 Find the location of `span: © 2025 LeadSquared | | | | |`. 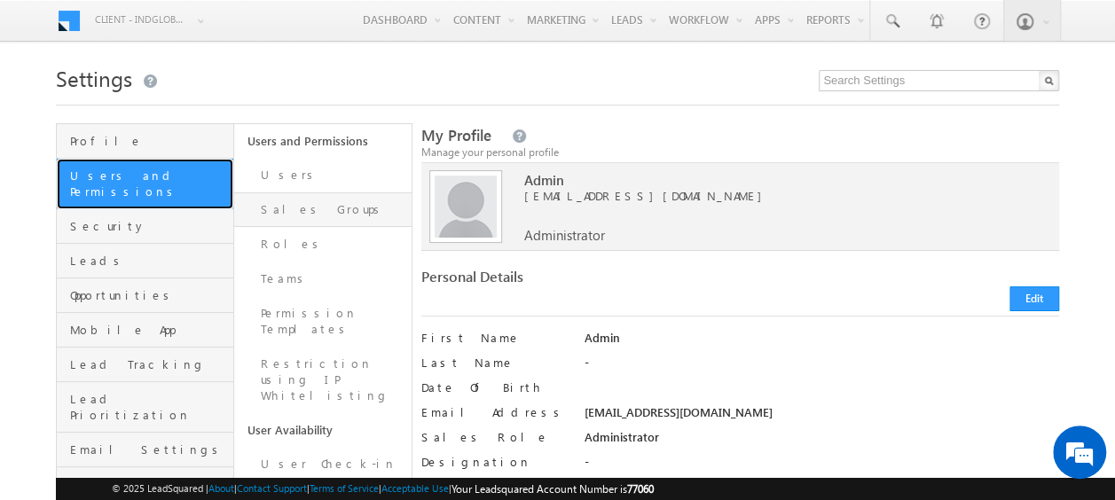

span: © 2025 LeadSquared | | | | | is located at coordinates (382, 489).